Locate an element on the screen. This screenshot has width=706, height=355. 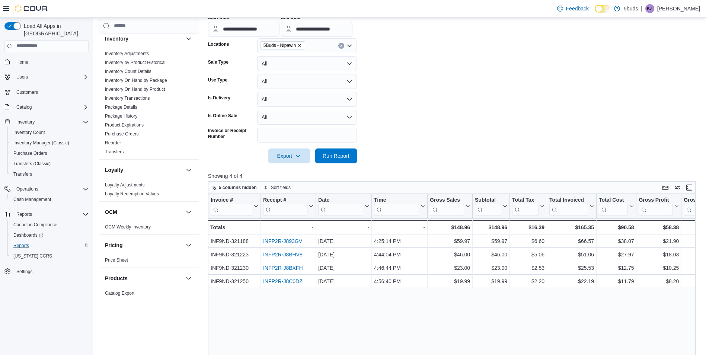
span: Users is located at coordinates (22, 77).